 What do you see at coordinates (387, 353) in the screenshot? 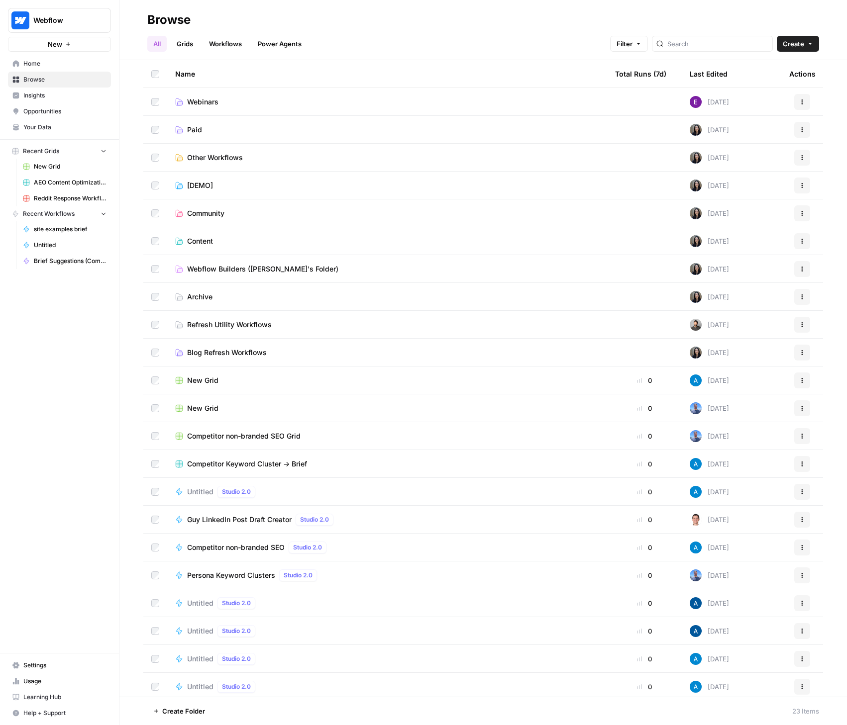
I see `a: Blog Refresh Workflows` at bounding box center [387, 353].